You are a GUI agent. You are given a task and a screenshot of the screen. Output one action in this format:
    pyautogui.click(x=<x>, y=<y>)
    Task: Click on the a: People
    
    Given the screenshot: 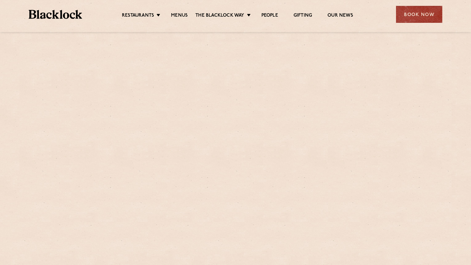 What is the action you would take?
    pyautogui.click(x=270, y=16)
    